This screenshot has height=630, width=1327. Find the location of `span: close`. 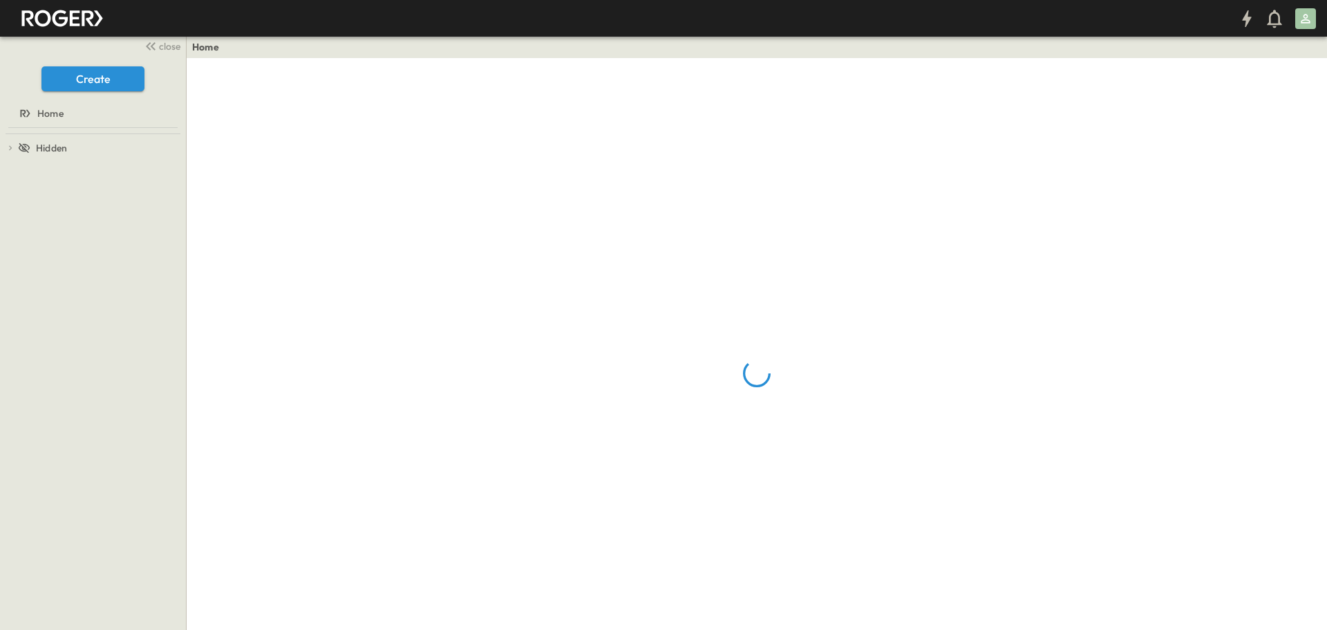

span: close is located at coordinates (169, 46).